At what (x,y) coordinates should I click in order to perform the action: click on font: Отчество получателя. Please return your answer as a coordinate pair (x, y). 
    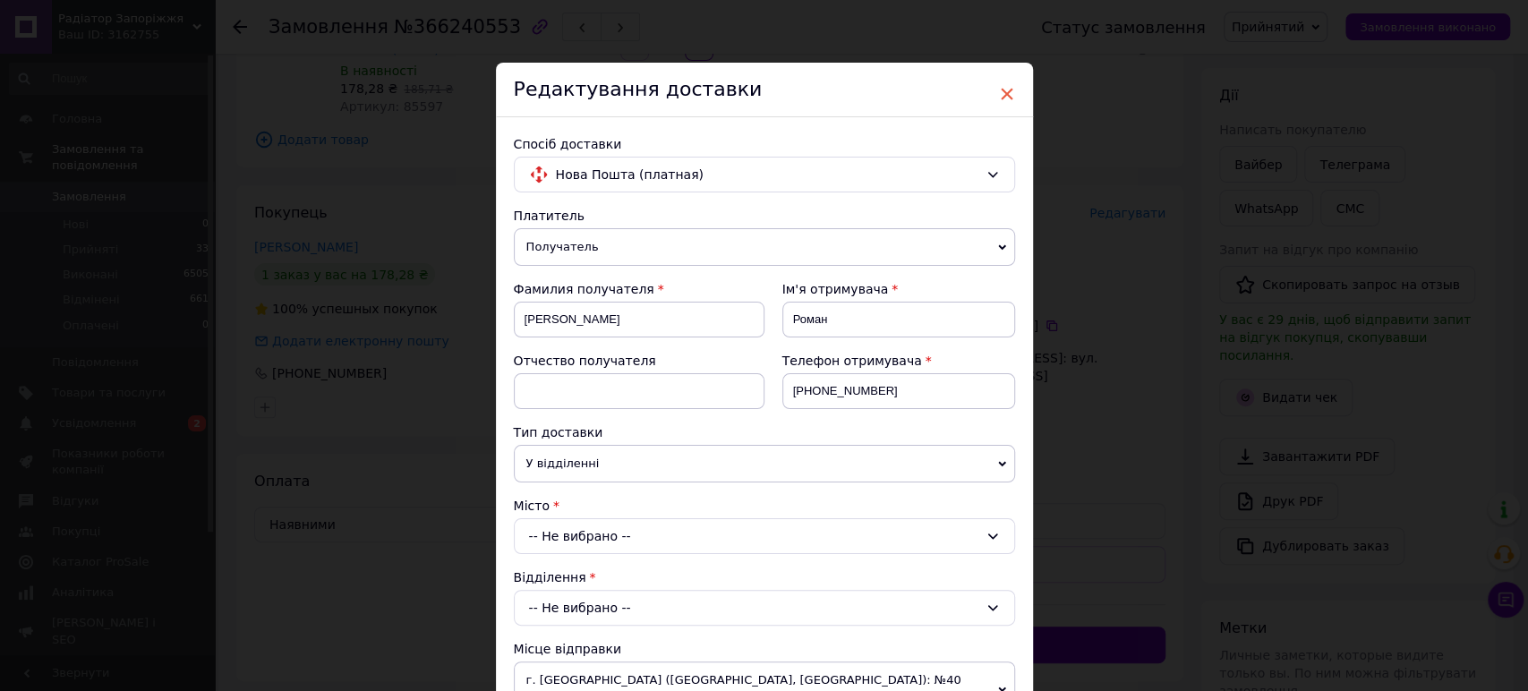
    Looking at the image, I should click on (585, 361).